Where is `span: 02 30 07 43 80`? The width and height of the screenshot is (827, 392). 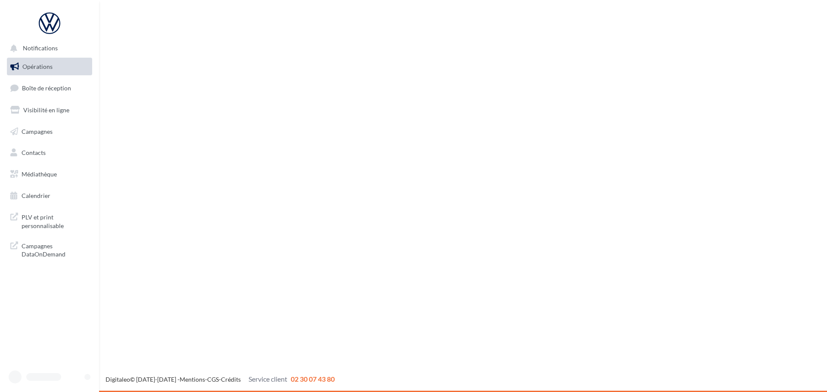
span: 02 30 07 43 80 is located at coordinates (313, 379).